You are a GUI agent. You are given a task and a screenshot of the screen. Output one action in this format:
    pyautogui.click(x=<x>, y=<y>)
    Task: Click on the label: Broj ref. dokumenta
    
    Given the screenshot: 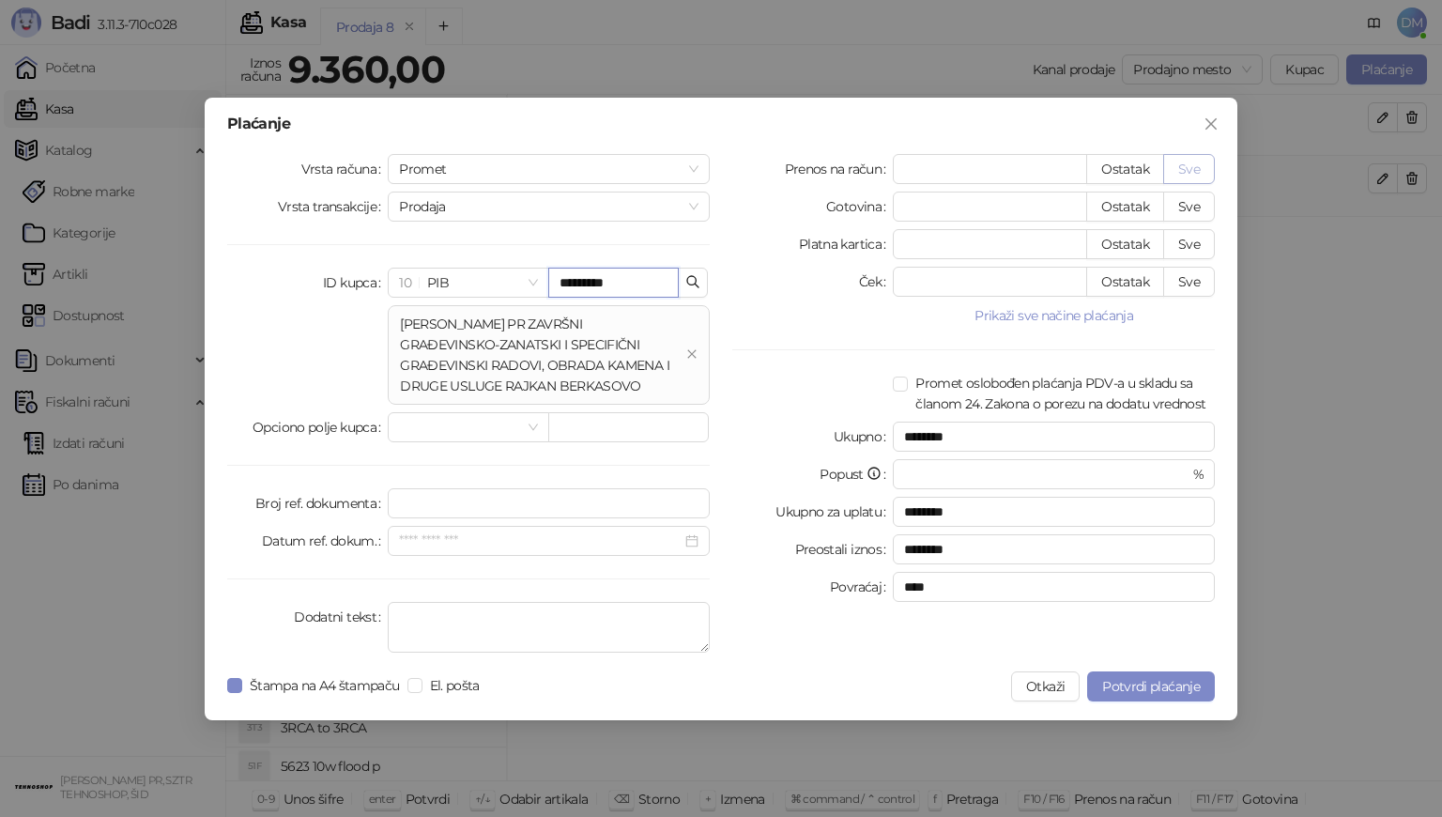 What is the action you would take?
    pyautogui.click(x=321, y=503)
    